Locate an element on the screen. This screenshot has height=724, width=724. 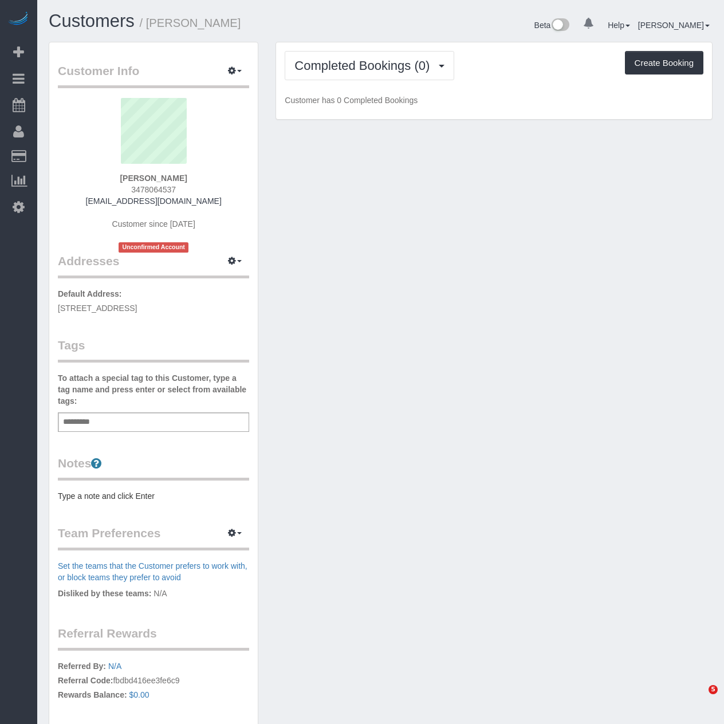
a: N/A is located at coordinates (115, 667).